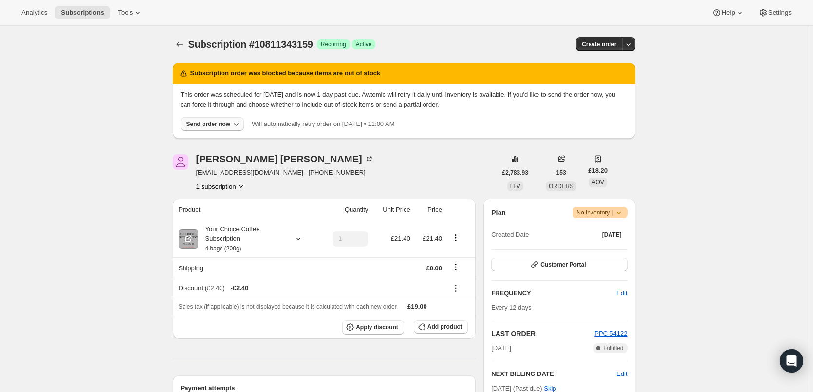 Image resolution: width=813 pixels, height=392 pixels. I want to click on span: Created Date, so click(510, 235).